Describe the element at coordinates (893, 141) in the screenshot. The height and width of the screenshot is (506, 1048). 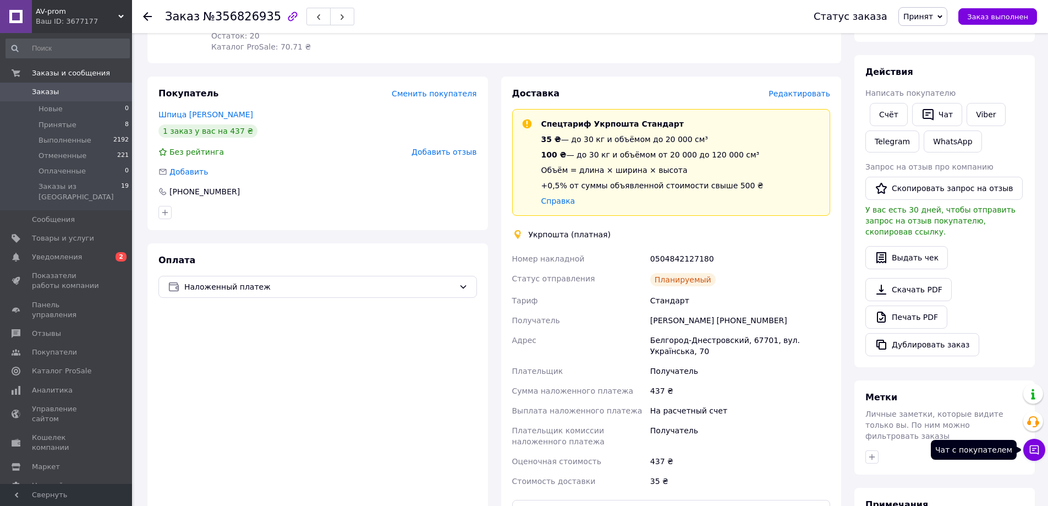
I see `a: Telegram` at that location.